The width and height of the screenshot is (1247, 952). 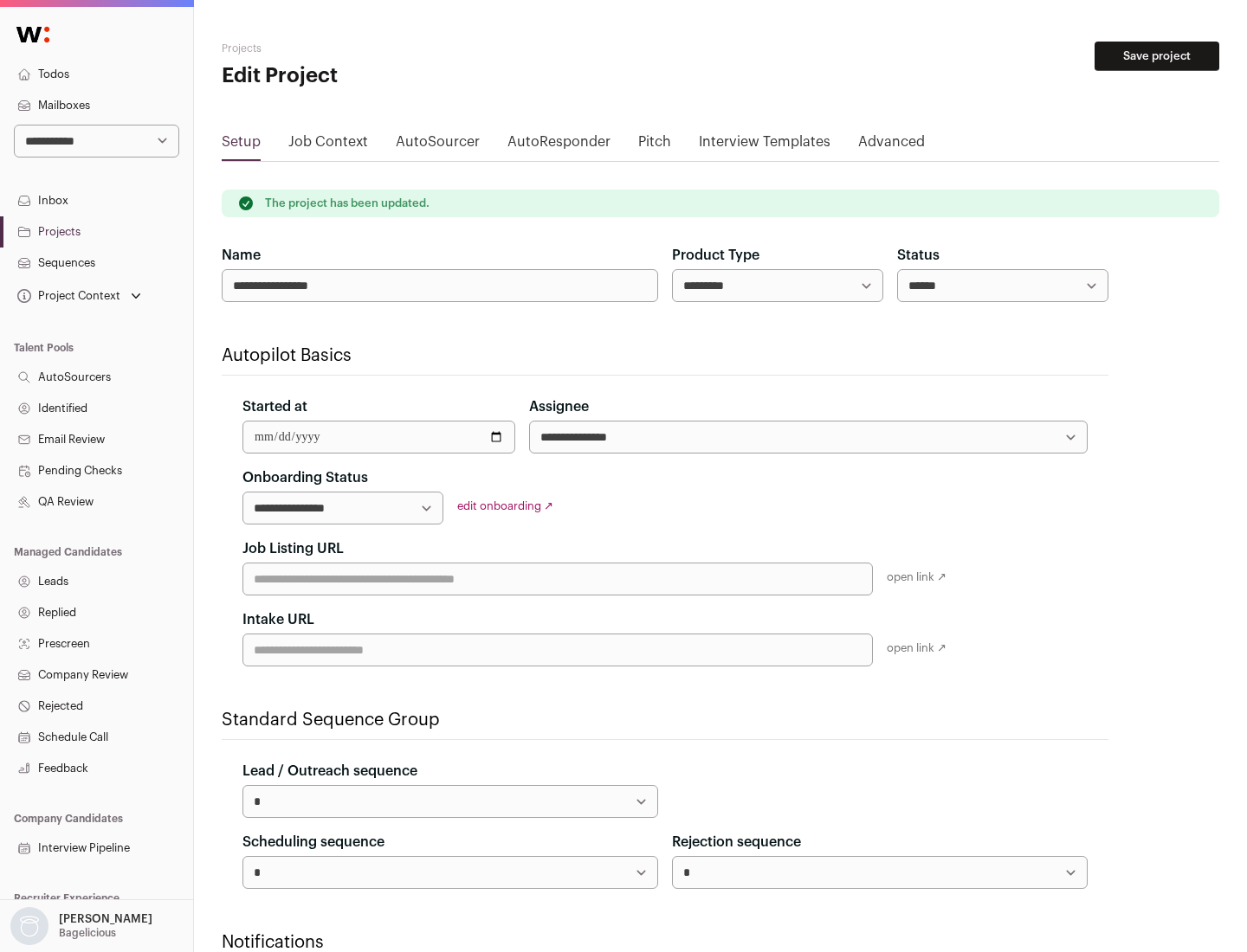 What do you see at coordinates (715, 255) in the screenshot?
I see `label: Product Type` at bounding box center [715, 255].